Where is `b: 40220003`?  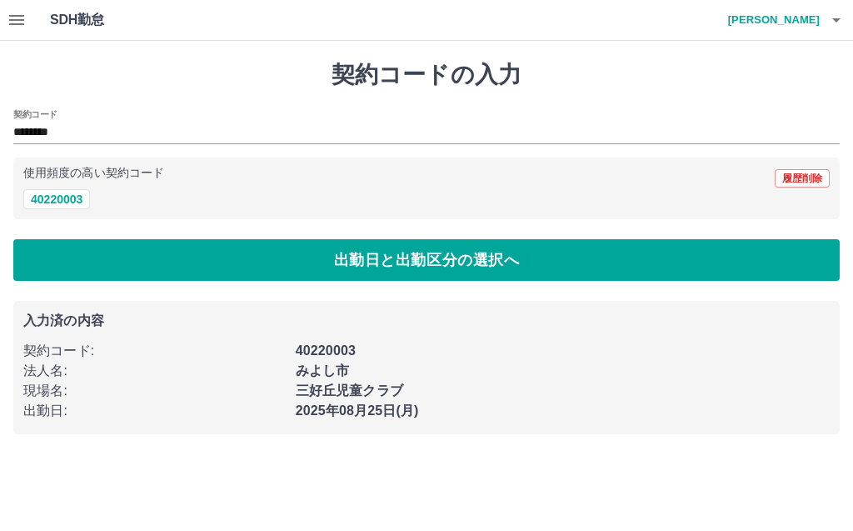 b: 40220003 is located at coordinates (326, 350).